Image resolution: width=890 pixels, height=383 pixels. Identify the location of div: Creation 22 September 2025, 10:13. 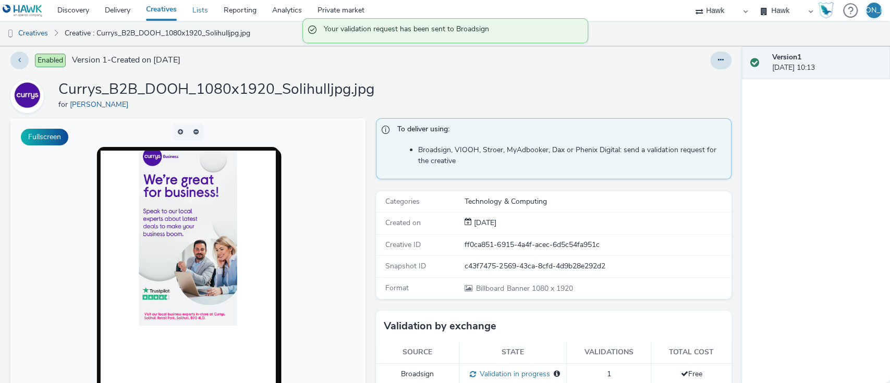
(484, 223).